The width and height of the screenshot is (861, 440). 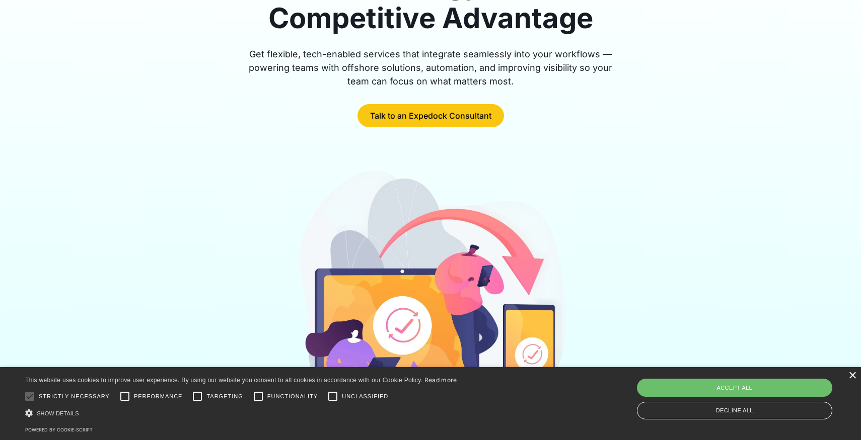 What do you see at coordinates (430, 304) in the screenshot?
I see `img: arrow pointing to cellphone from laptop, and arrow from laptop to cellphone` at bounding box center [430, 304].